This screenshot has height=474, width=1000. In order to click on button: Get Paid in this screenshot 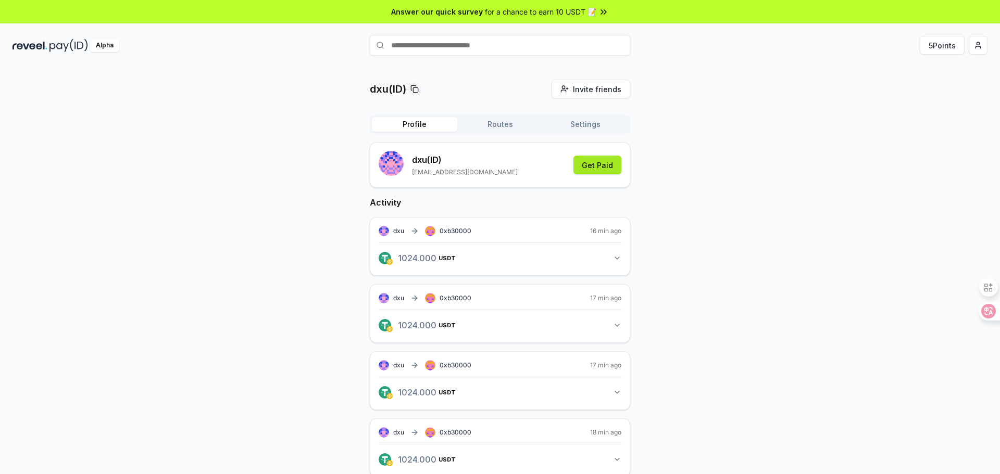, I will do `click(597, 165)`.